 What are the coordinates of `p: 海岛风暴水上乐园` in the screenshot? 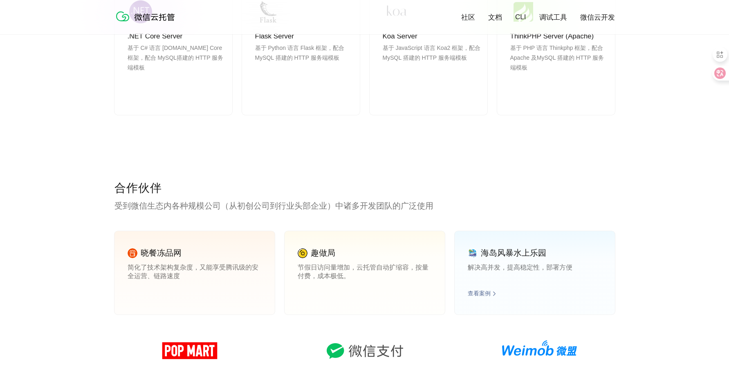 It's located at (514, 253).